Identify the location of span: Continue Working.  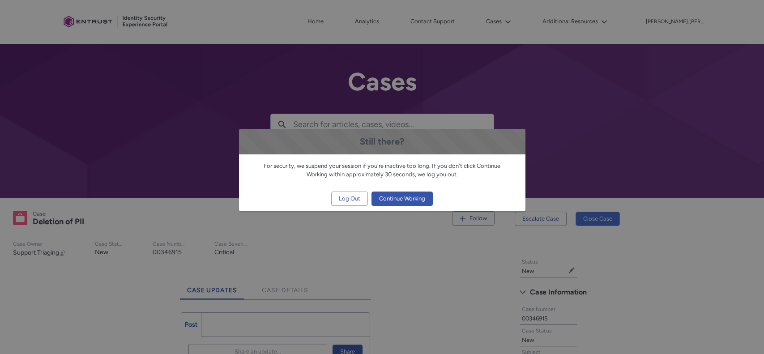
(402, 199).